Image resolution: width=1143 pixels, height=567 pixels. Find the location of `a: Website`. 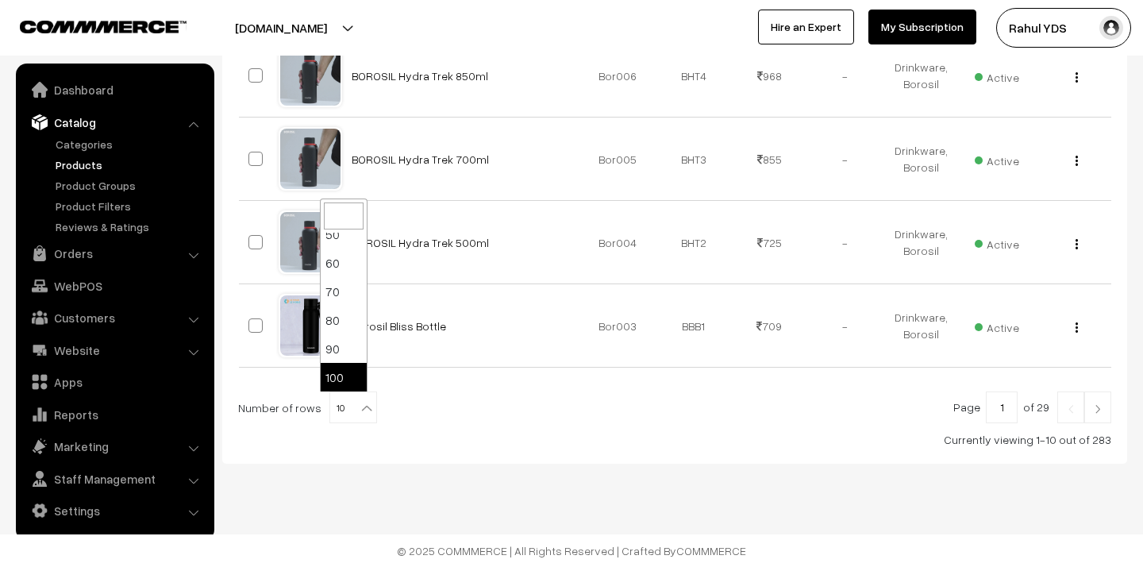

a: Website is located at coordinates (114, 350).